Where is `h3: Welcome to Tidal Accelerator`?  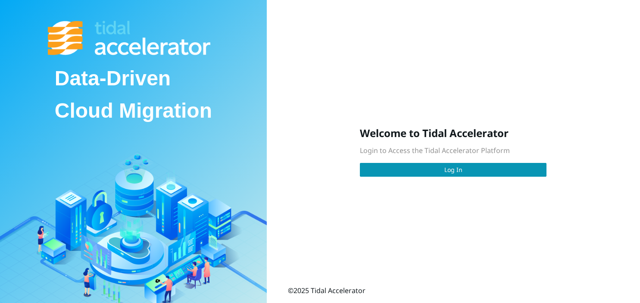 h3: Welcome to Tidal Accelerator is located at coordinates (453, 133).